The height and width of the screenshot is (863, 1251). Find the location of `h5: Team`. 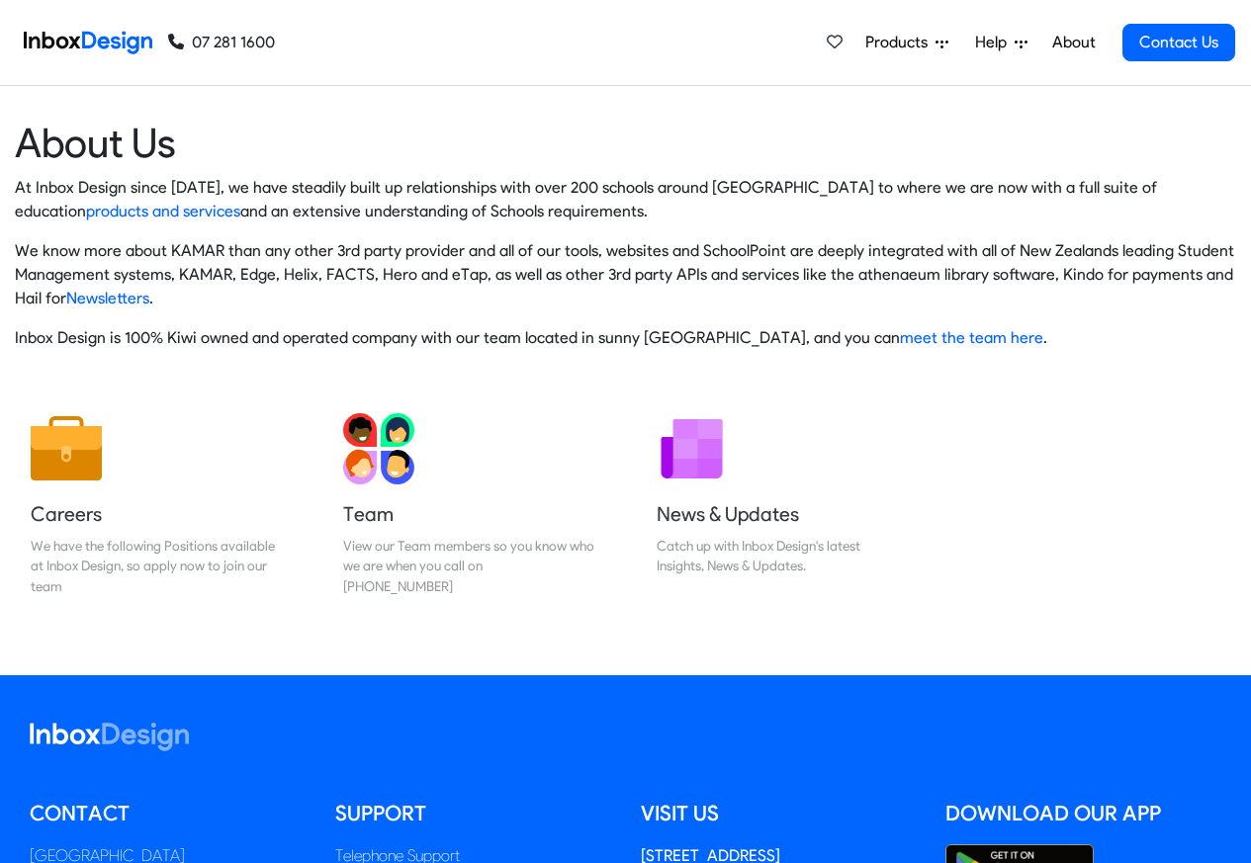

h5: Team is located at coordinates (469, 514).